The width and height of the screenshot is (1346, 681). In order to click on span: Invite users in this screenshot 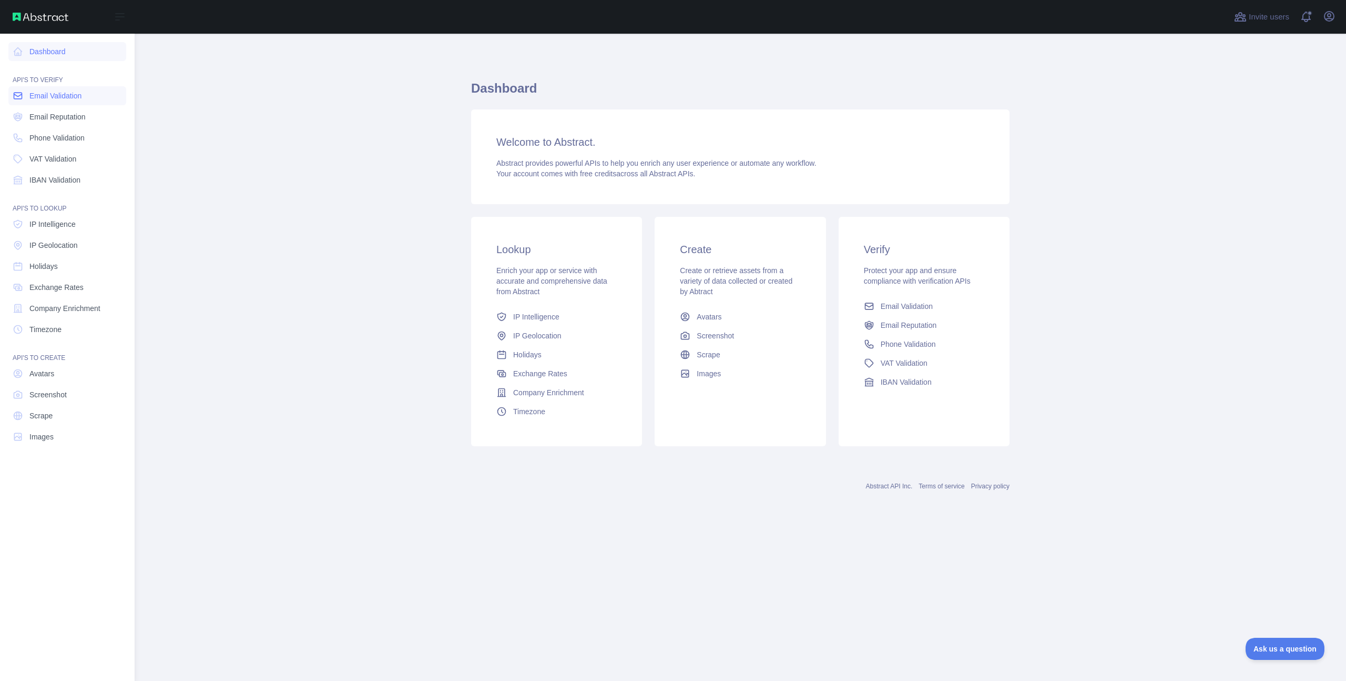, I will do `click(1269, 17)`.